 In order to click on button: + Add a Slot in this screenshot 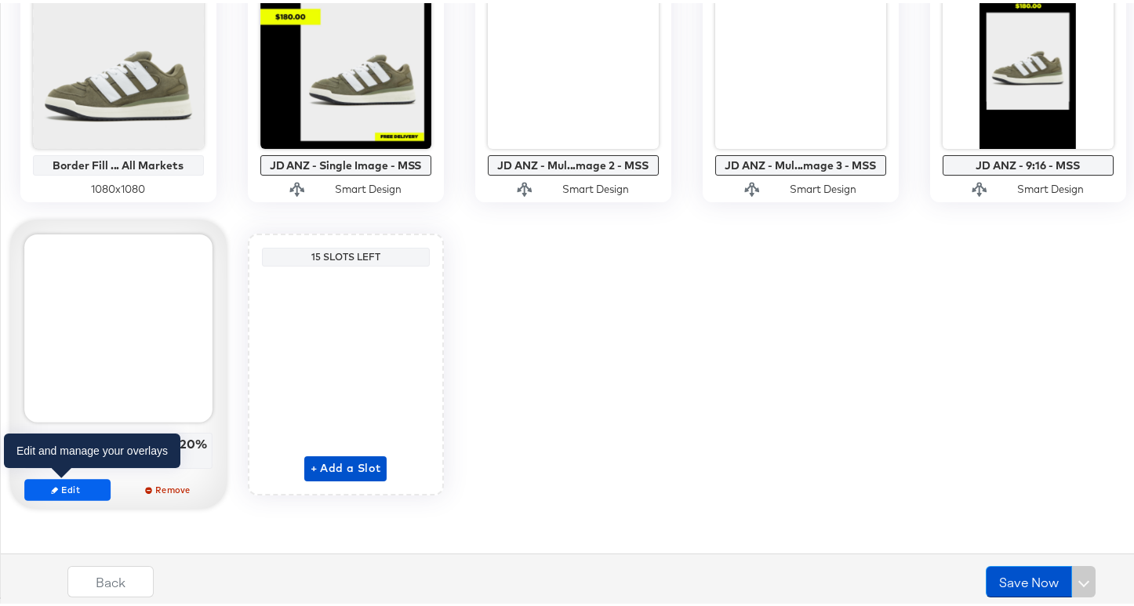, I will do `click(346, 466)`.